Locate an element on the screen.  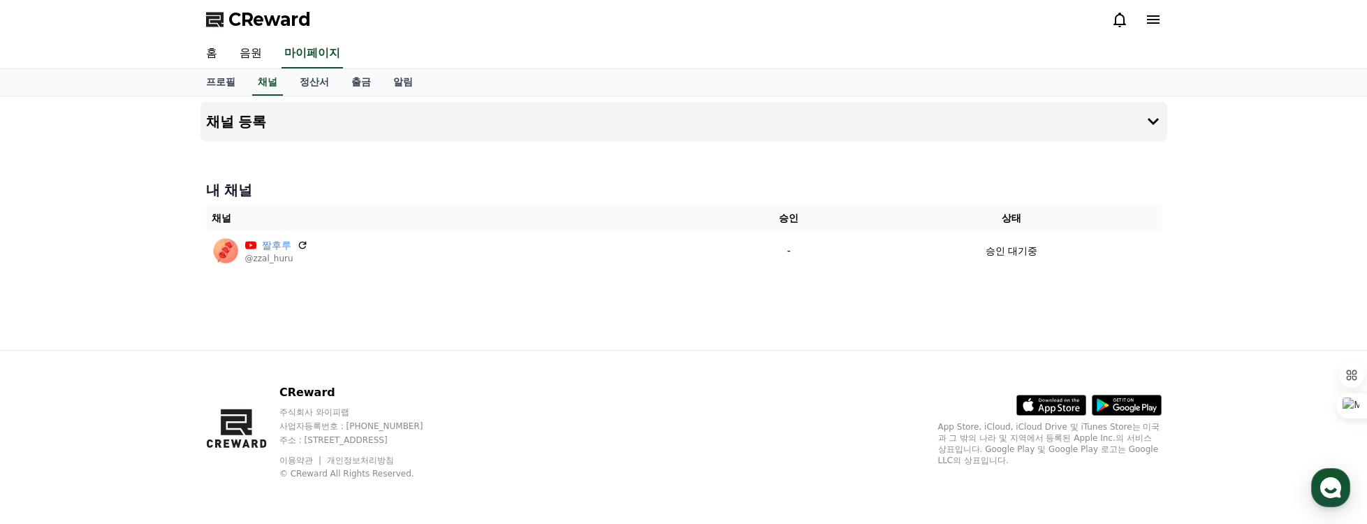
p: 승인 대기중 is located at coordinates (1012, 251).